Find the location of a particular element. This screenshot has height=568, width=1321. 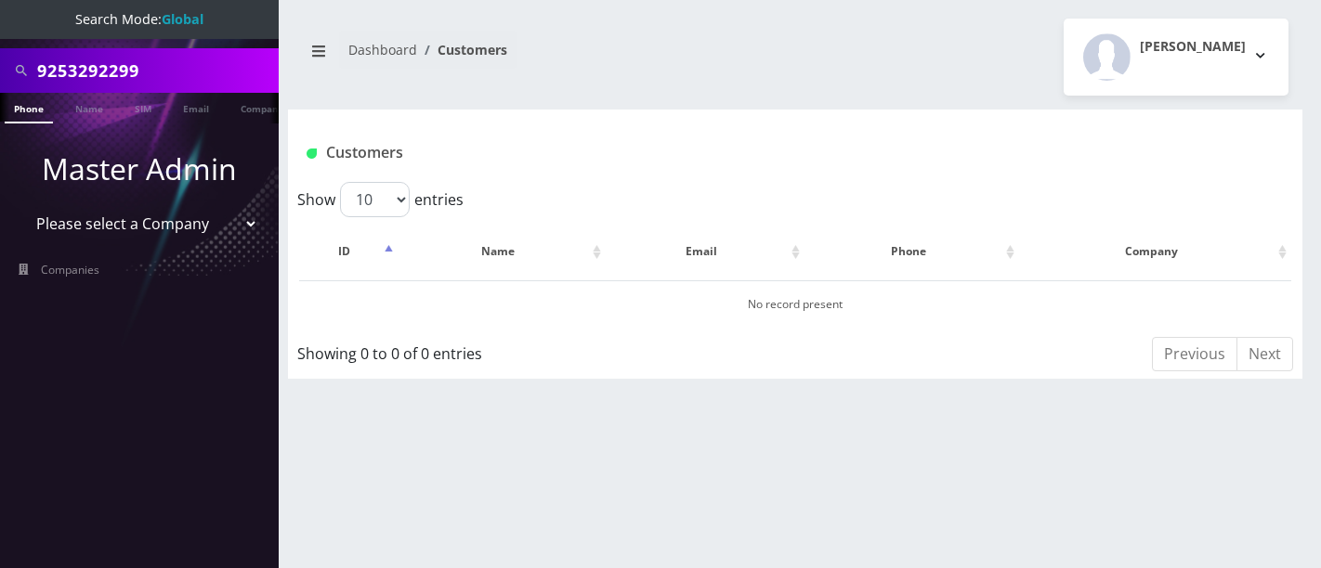

a: Name is located at coordinates (89, 107).